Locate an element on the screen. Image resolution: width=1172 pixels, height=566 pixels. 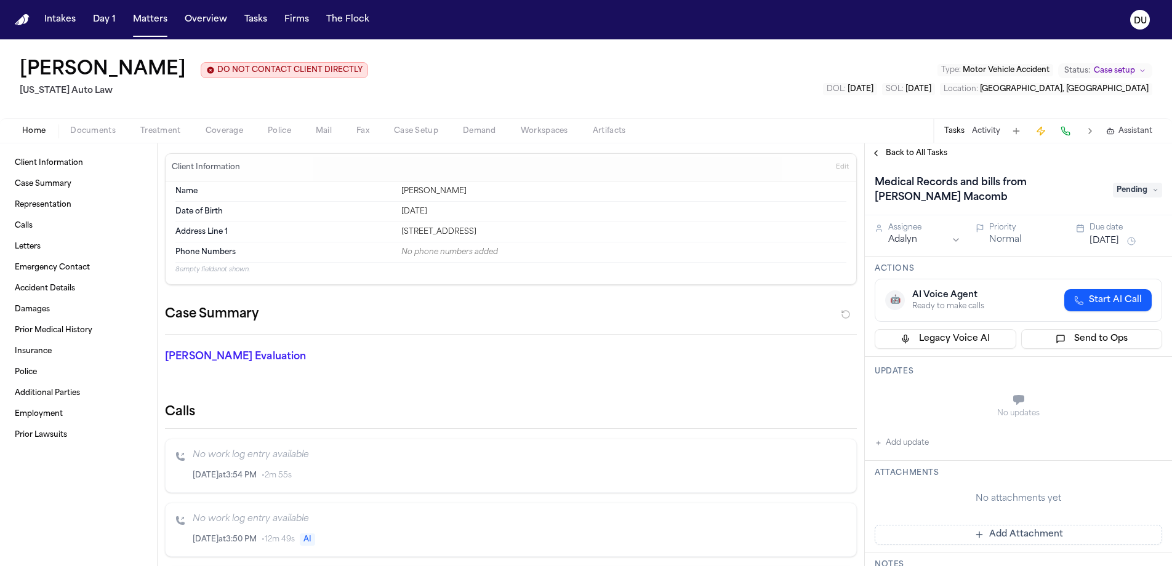
a: Tasks is located at coordinates (255, 20).